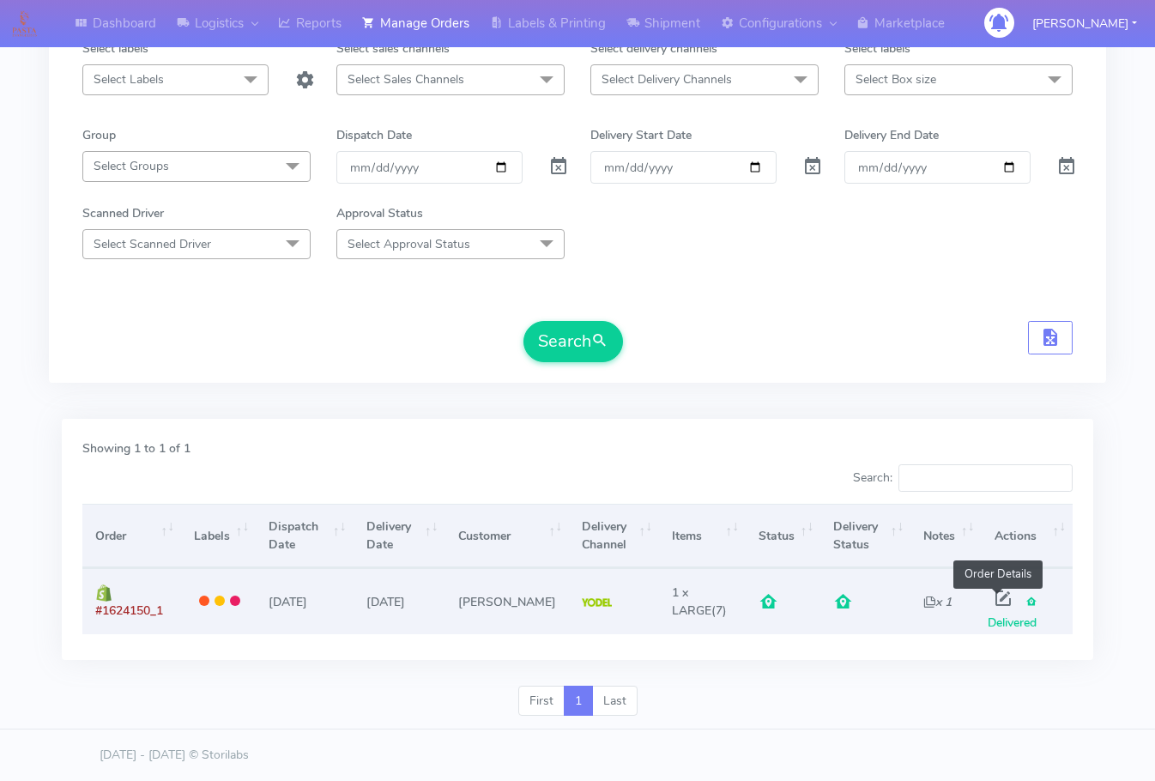 The height and width of the screenshot is (781, 1155). What do you see at coordinates (596, 602) in the screenshot?
I see `img: Yodel` at bounding box center [596, 602].